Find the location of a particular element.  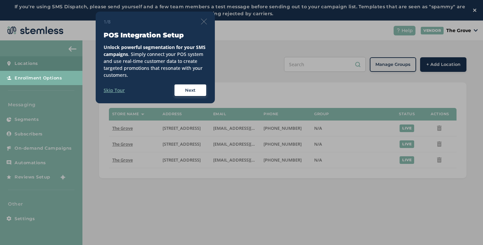

span: Enrollment Options is located at coordinates (38, 78).